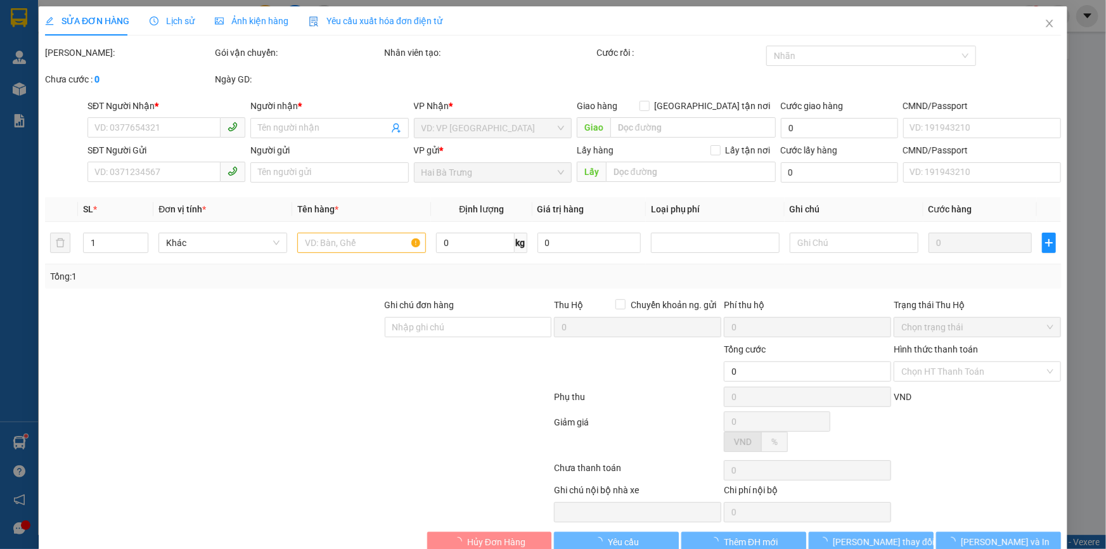 The image size is (1106, 549). Describe the element at coordinates (854, 243) in the screenshot. I see `input: Ghi Chú` at that location.